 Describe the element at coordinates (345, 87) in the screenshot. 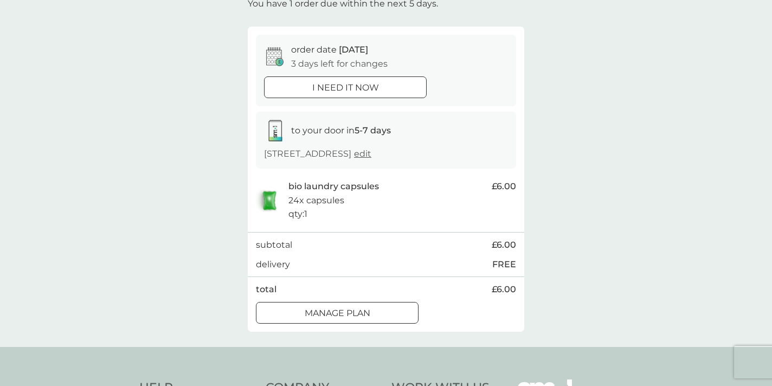

I see `button: i need it now` at that location.